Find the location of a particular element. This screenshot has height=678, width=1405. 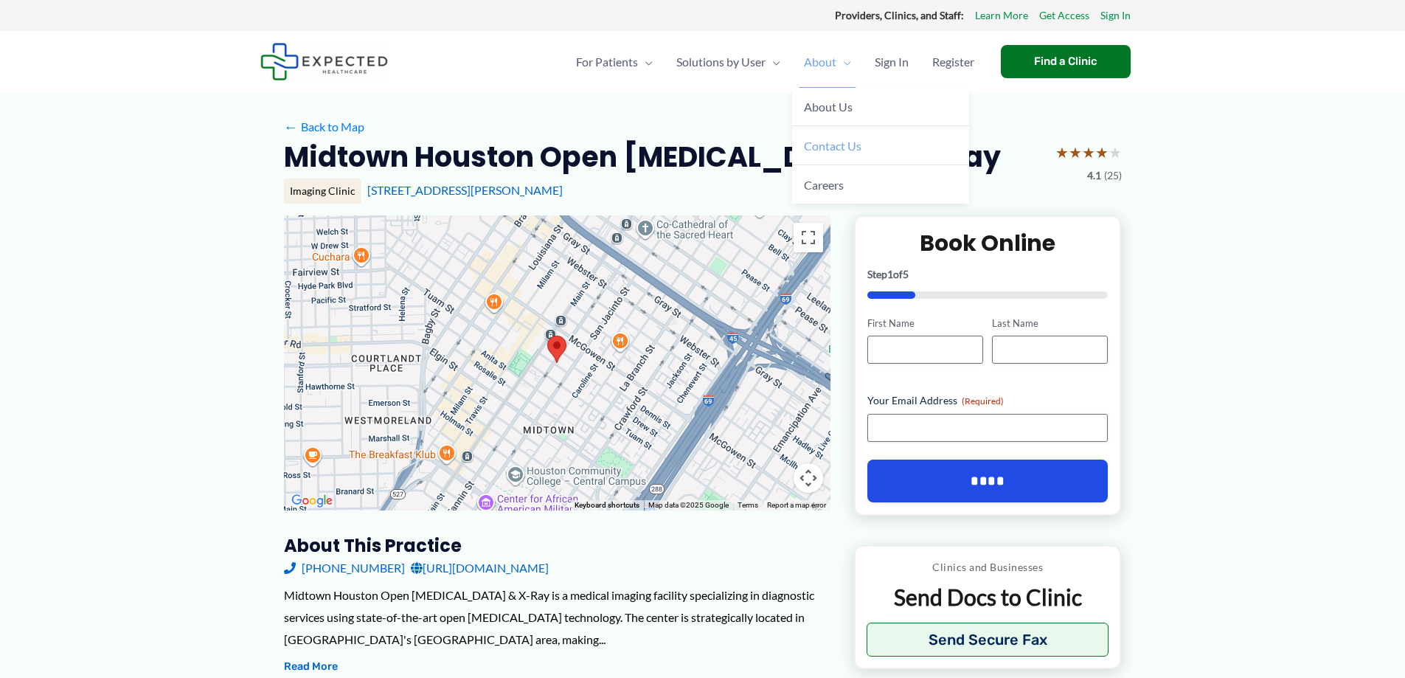

h2: Book Online is located at coordinates (987, 243).